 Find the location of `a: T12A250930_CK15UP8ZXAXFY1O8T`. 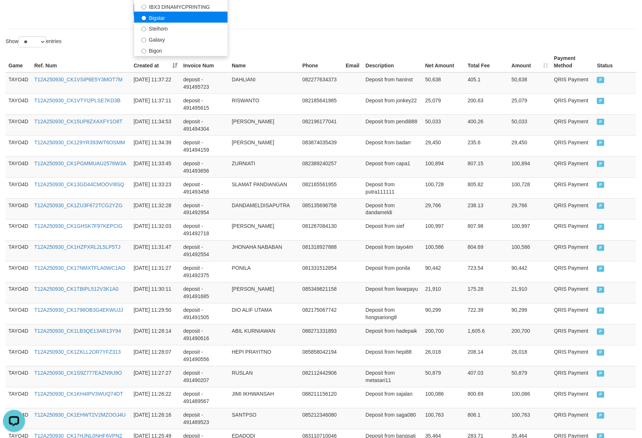

a: T12A250930_CK15UP8ZXAXFY1O8T is located at coordinates (78, 122).